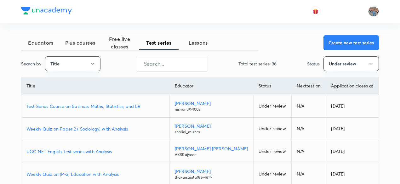 The height and width of the screenshot is (184, 400). I want to click on p: Weekly Quiz on (P-2) Education with Analysis, so click(96, 174).